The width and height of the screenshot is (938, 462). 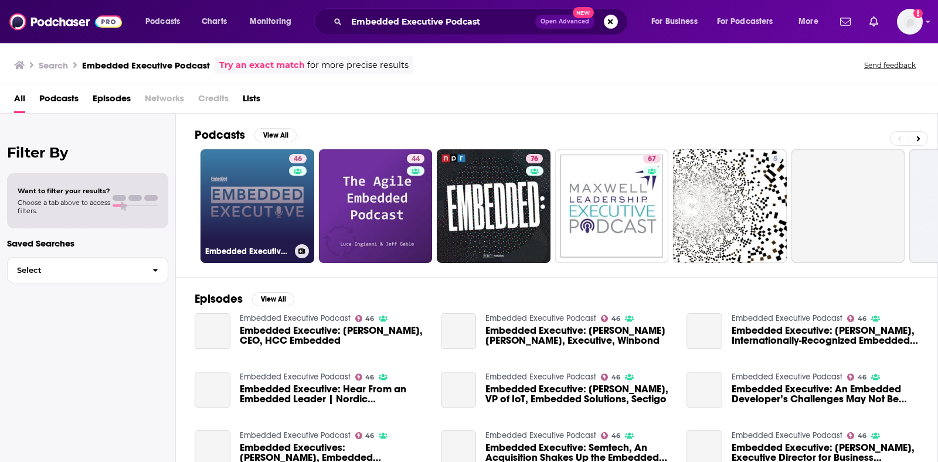 What do you see at coordinates (53, 65) in the screenshot?
I see `h3: Search` at bounding box center [53, 65].